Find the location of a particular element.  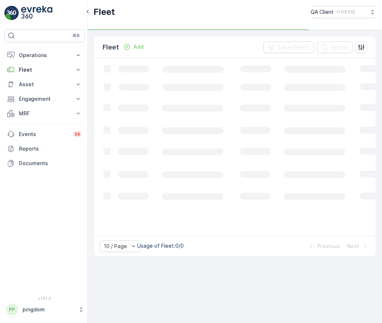

button: Add is located at coordinates (133, 47).